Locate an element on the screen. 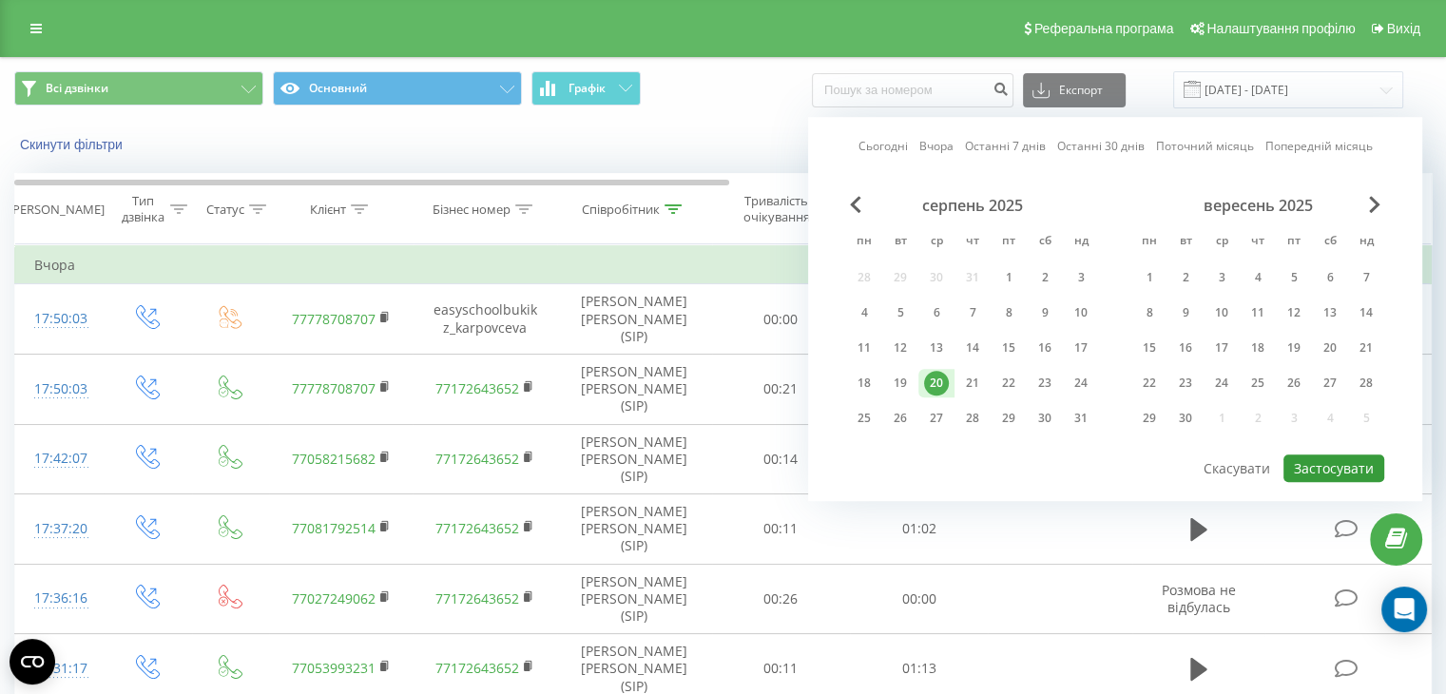  div: 17:36:16 is located at coordinates (59, 598).